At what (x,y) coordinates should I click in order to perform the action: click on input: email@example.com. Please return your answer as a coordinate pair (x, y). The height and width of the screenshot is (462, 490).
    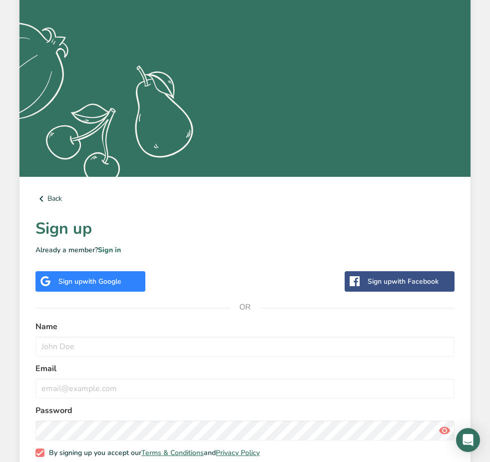
    Looking at the image, I should click on (245, 389).